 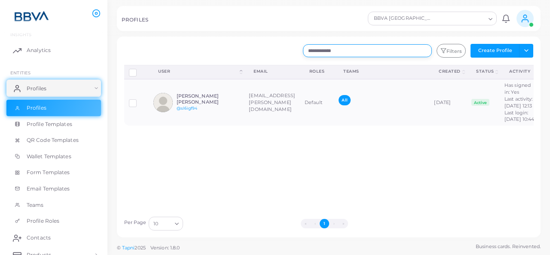 I want to click on a: Analytics, so click(x=54, y=50).